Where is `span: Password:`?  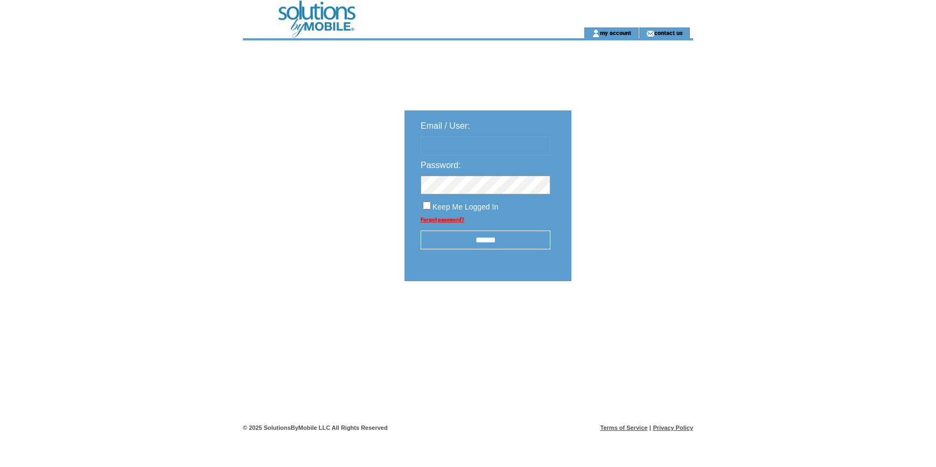 span: Password: is located at coordinates (440, 165).